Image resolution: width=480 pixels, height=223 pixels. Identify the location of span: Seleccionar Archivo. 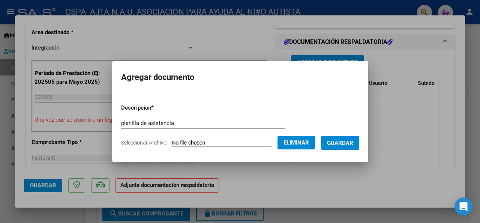
(144, 142).